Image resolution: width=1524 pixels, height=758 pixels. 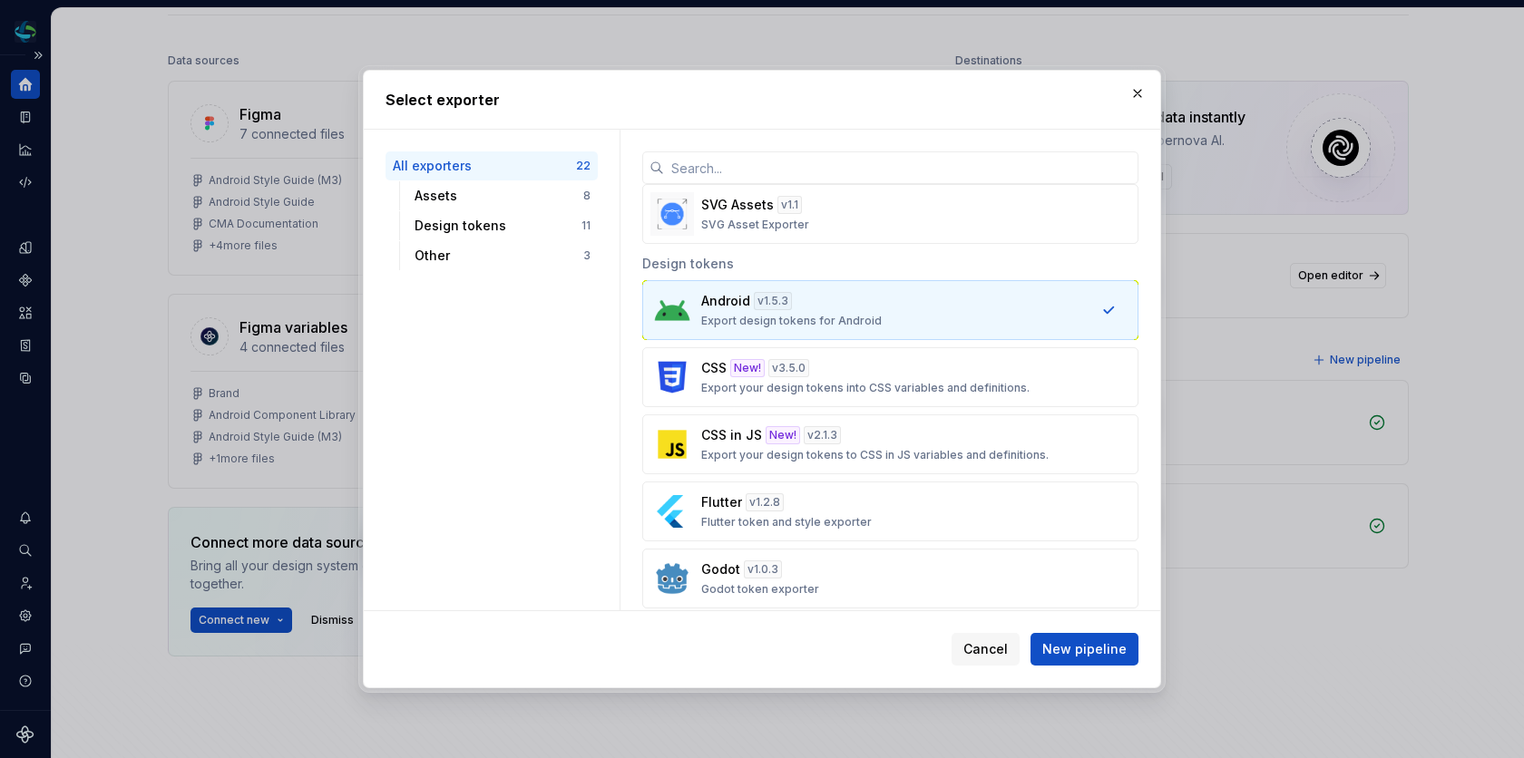 I want to click on p: Flutter token and style exporter, so click(x=786, y=522).